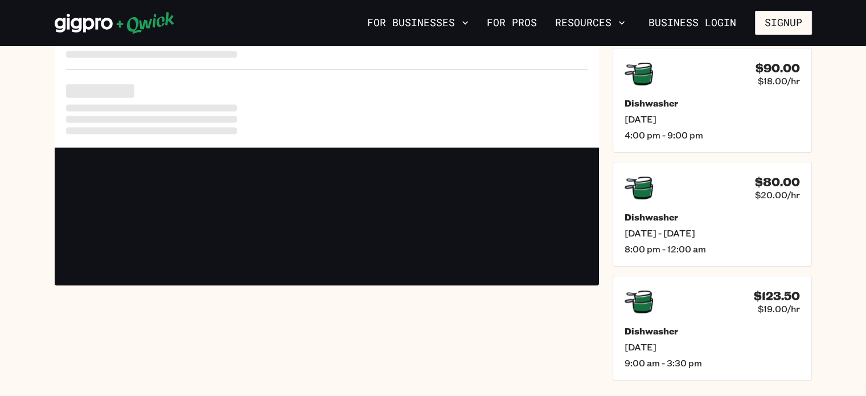 The width and height of the screenshot is (866, 396). What do you see at coordinates (779, 309) in the screenshot?
I see `span: $19.00/hr` at bounding box center [779, 309].